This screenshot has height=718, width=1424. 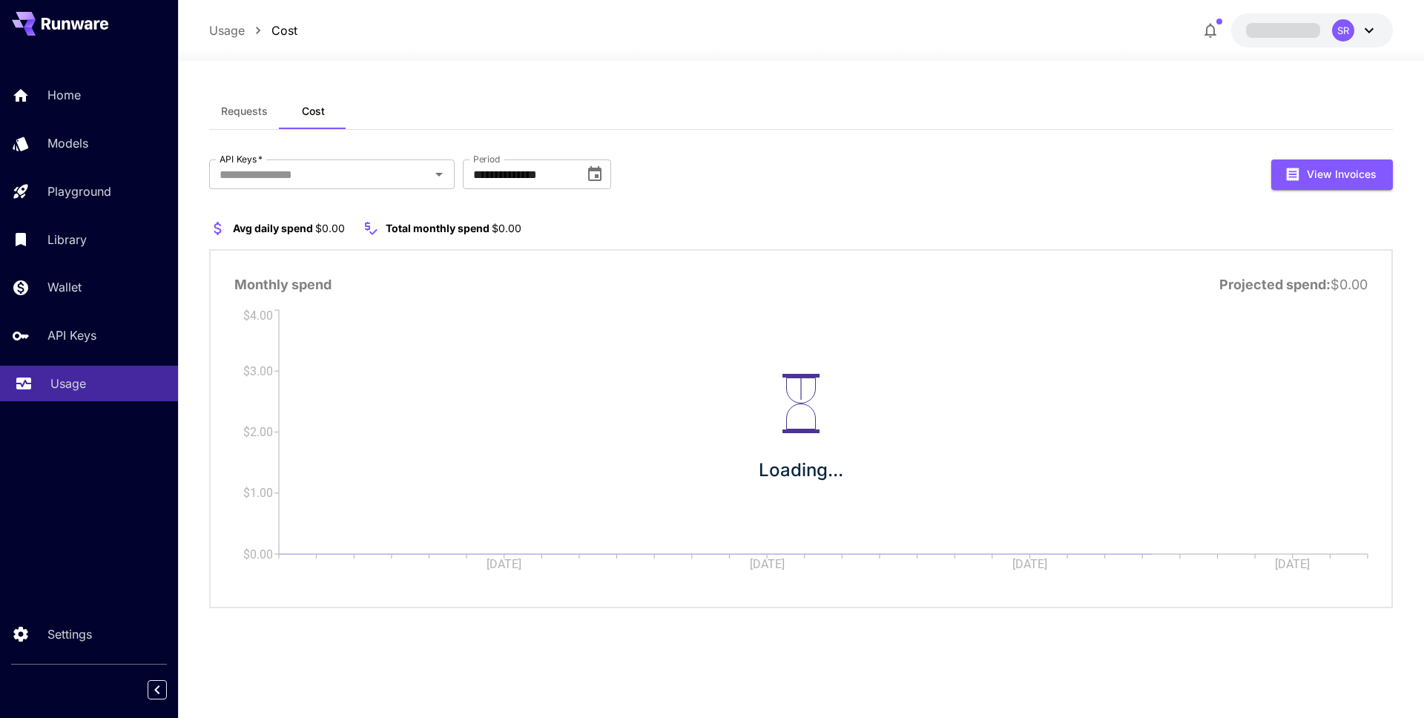 What do you see at coordinates (284, 30) in the screenshot?
I see `a: Cost` at bounding box center [284, 30].